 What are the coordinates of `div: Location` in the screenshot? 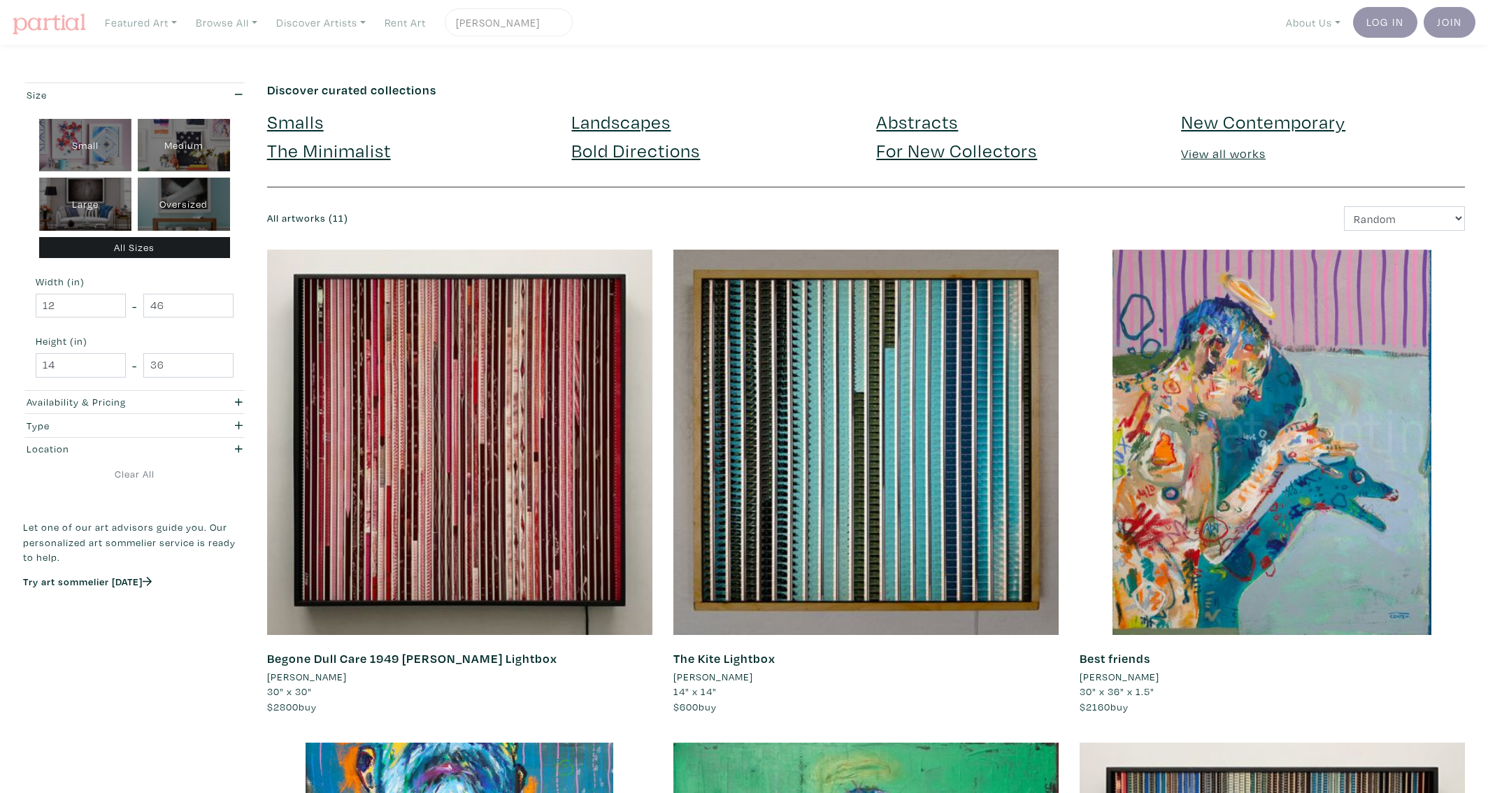 It's located at (105, 449).